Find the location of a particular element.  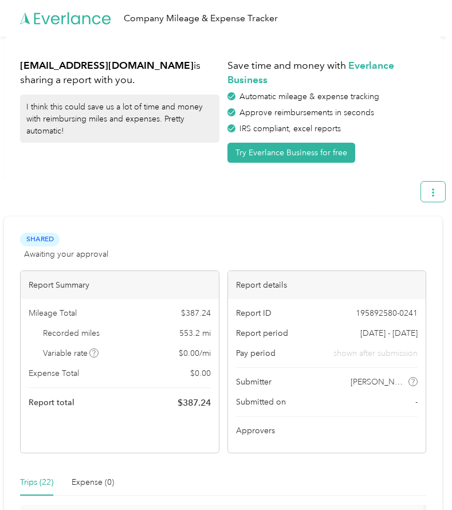

span: Approve reimbursements in seconds is located at coordinates (307, 112).